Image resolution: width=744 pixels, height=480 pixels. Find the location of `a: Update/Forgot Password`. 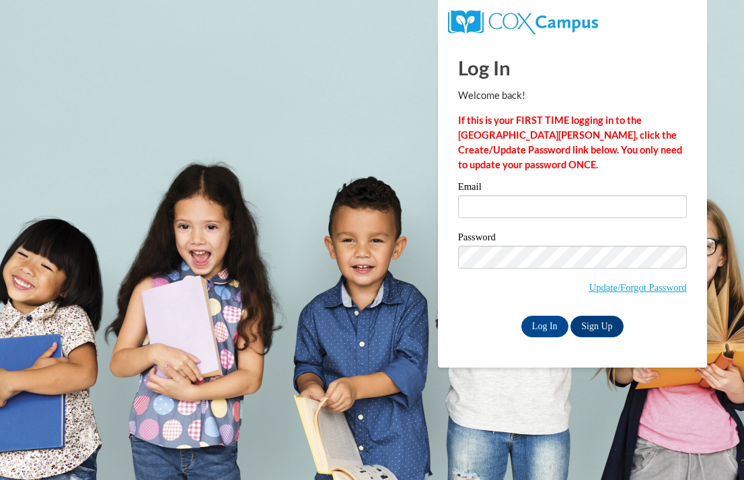

a: Update/Forgot Password is located at coordinates (638, 287).